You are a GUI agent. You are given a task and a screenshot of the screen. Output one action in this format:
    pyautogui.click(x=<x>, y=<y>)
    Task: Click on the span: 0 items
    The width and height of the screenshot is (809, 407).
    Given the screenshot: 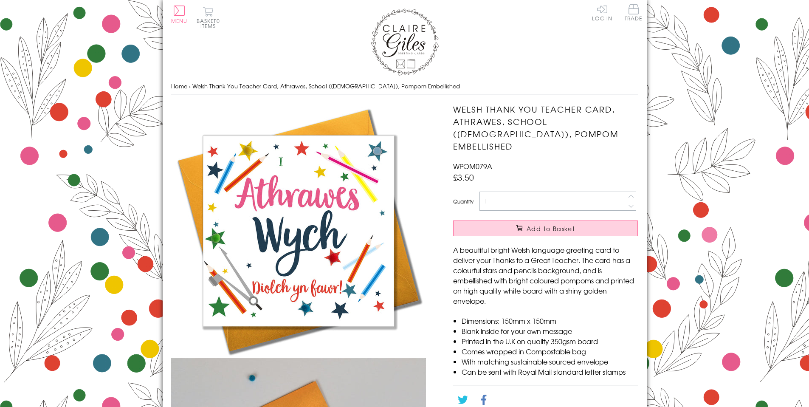 What is the action you would take?
    pyautogui.click(x=210, y=23)
    